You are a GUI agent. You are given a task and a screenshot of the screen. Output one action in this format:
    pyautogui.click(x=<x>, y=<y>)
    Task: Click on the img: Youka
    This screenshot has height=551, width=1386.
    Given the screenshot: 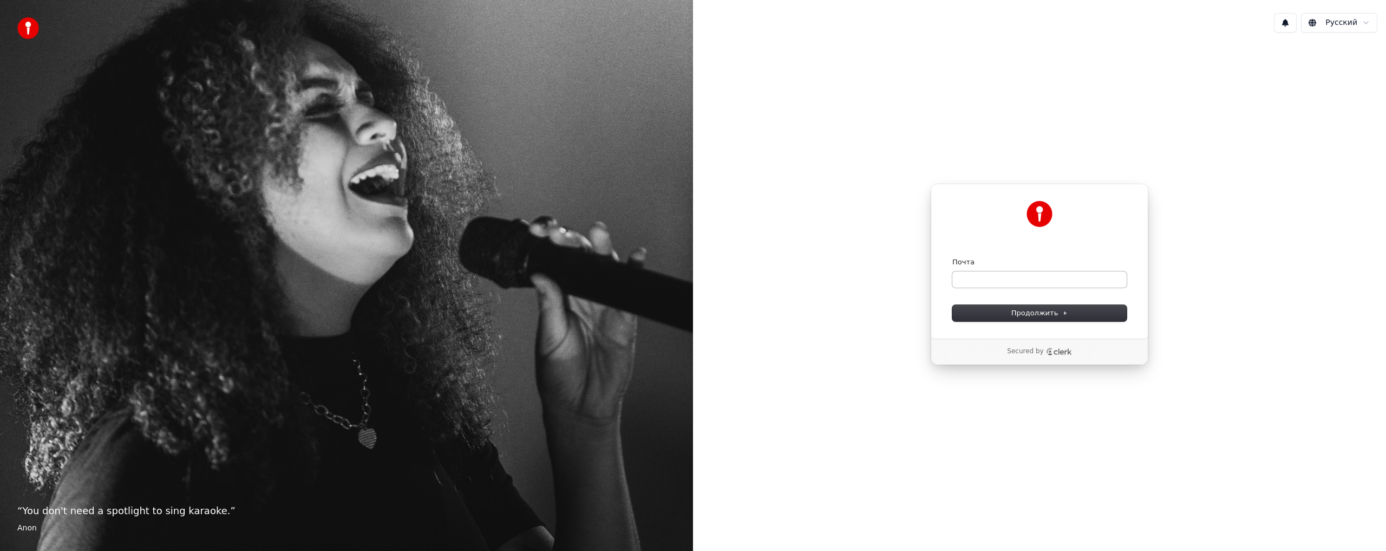 What is the action you would take?
    pyautogui.click(x=1040, y=214)
    